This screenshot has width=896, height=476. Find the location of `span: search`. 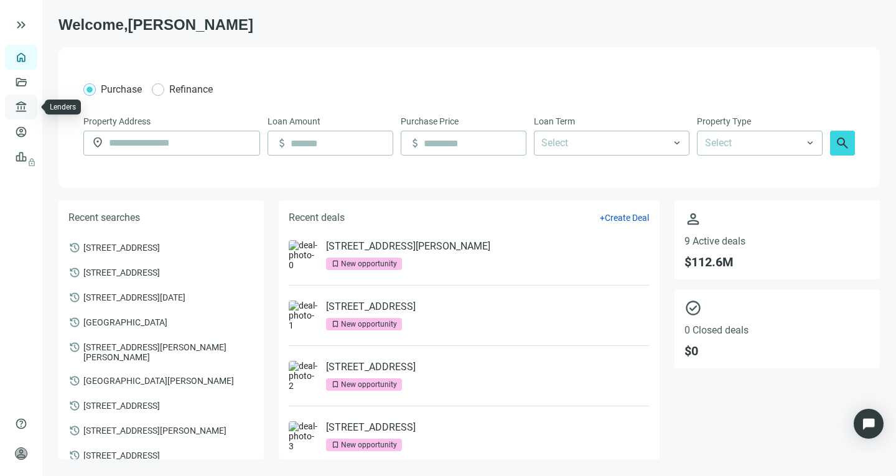

span: search is located at coordinates (842, 143).